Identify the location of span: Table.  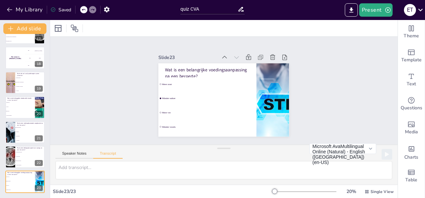
(411, 180).